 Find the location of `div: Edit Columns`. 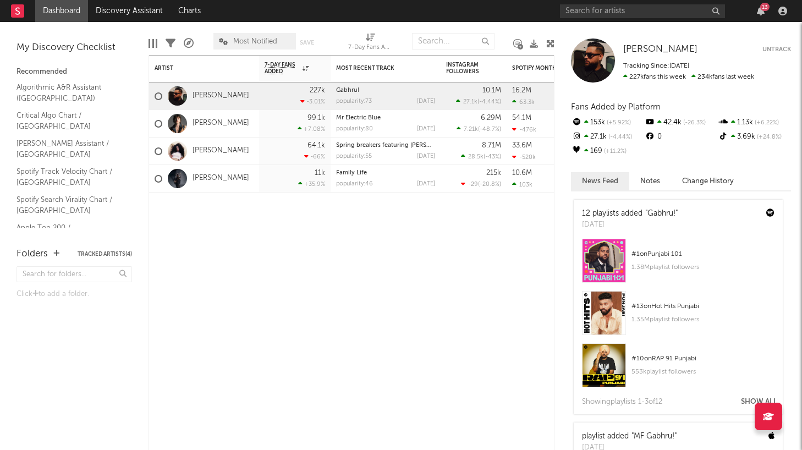

div: Edit Columns is located at coordinates (153, 43).